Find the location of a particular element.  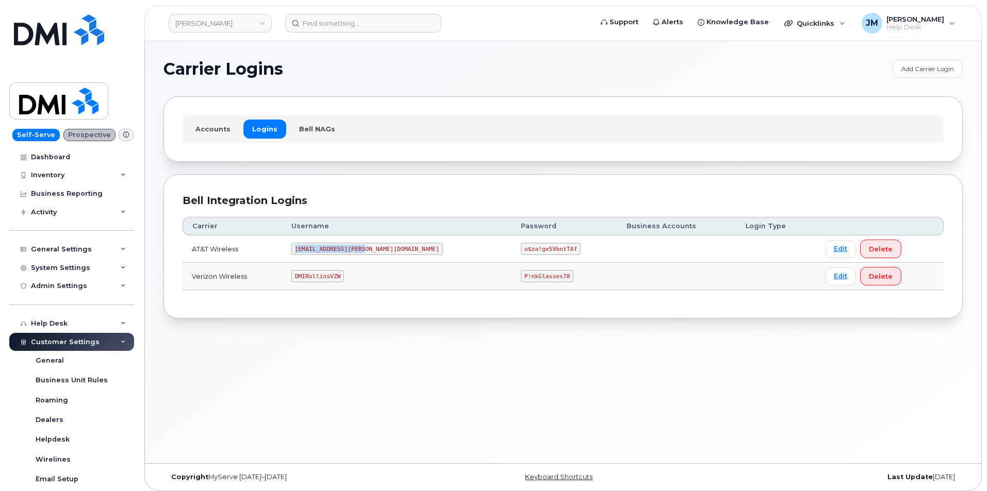

th: Password is located at coordinates (564, 226).